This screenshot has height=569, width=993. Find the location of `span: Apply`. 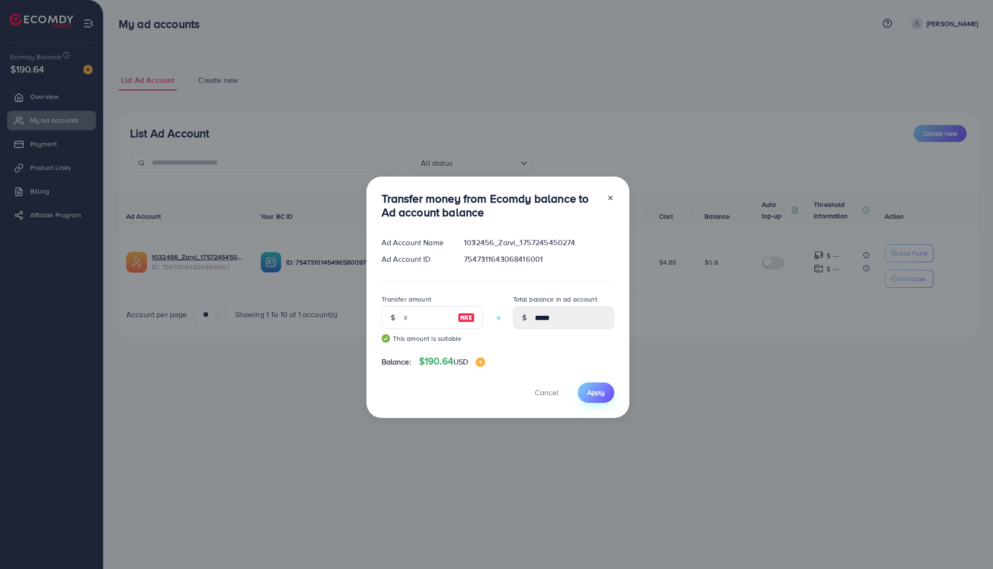

span: Apply is located at coordinates (596, 392).